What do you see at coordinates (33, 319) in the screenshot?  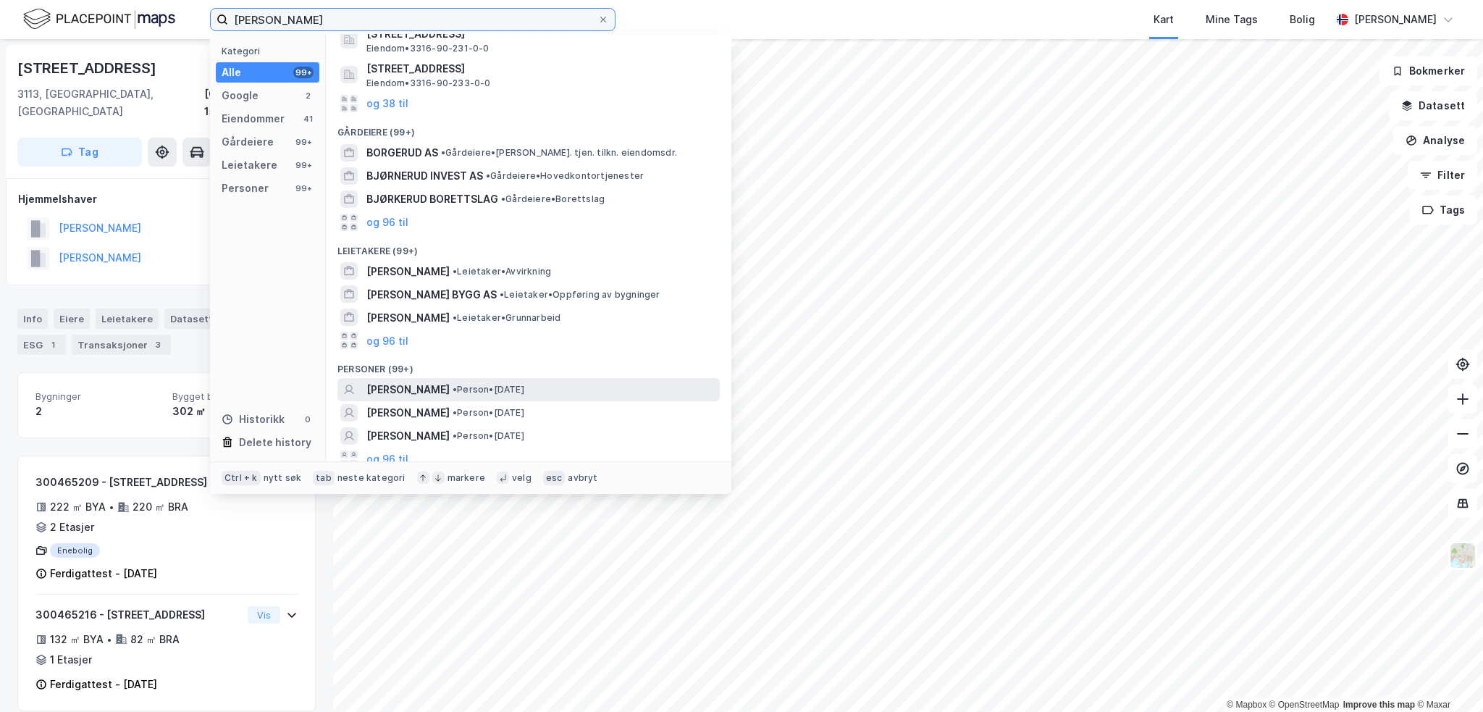 I see `div: Info` at bounding box center [33, 319].